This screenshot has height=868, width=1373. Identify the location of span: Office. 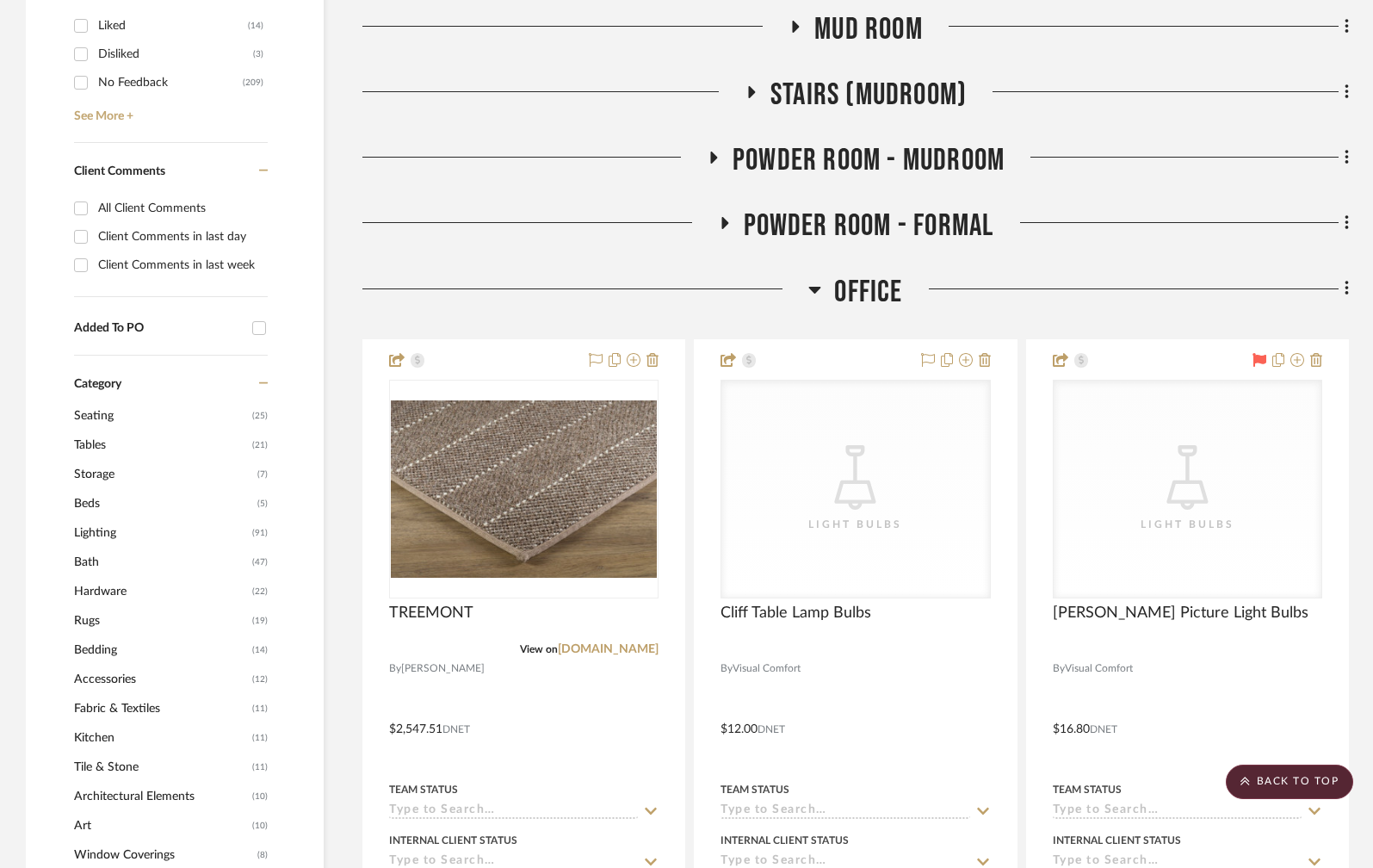
(868, 292).